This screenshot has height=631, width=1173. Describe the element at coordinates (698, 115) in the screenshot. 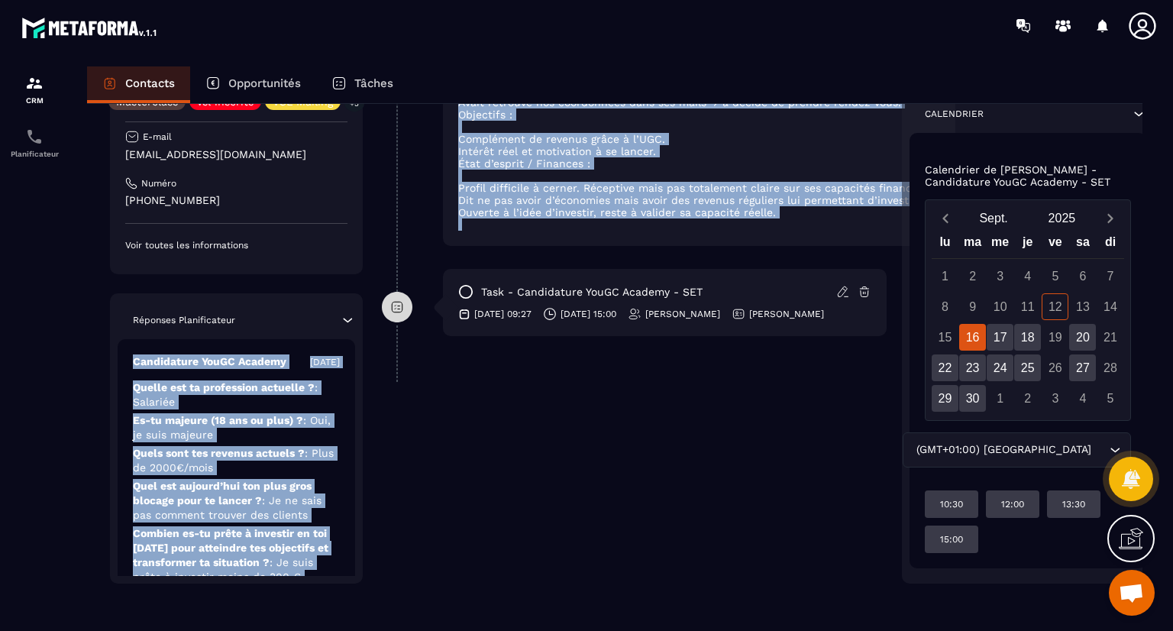

I see `li: Objectifs :` at that location.